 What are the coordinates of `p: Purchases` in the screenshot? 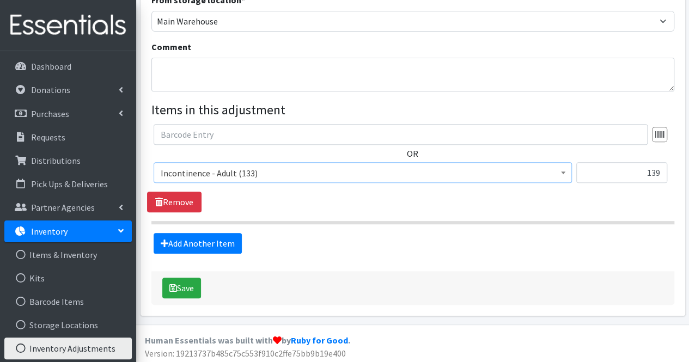 It's located at (50, 114).